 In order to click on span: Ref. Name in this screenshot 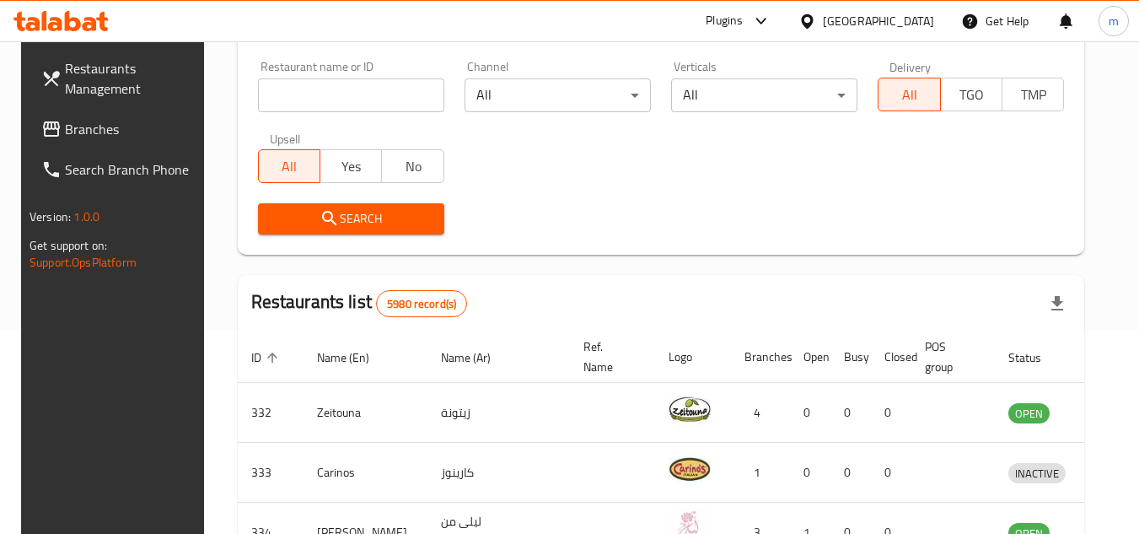, I will do `click(609, 357)`.